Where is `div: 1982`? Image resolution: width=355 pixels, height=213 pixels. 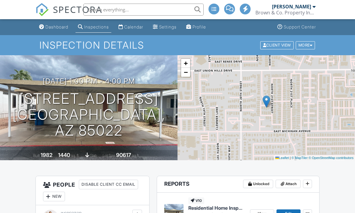 div: 1982 is located at coordinates (46, 155).